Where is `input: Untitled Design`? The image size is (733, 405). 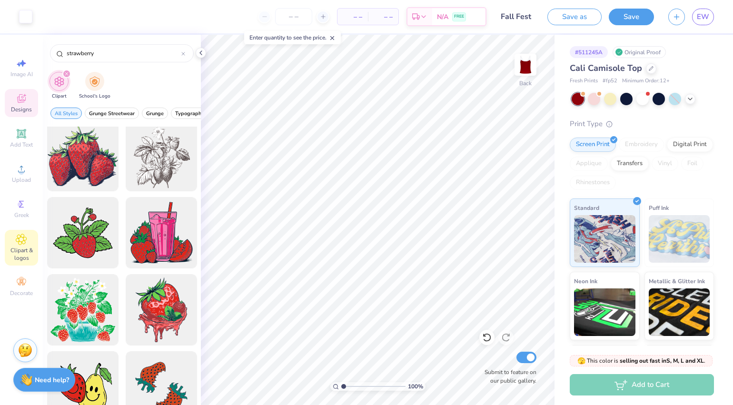 input: Untitled Design is located at coordinates (517, 17).